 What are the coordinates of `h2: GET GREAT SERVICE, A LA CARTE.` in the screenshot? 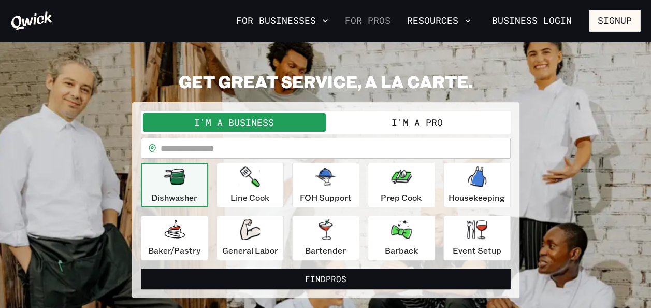 It's located at (326, 81).